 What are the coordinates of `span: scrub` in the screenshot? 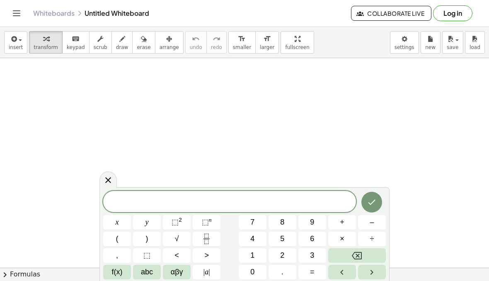 It's located at (100, 47).